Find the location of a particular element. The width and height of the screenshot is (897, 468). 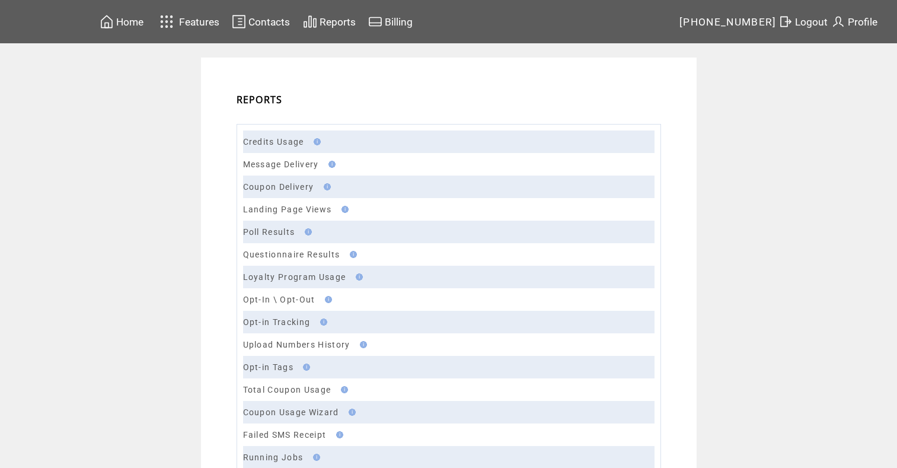

a: Coupon Delivery is located at coordinates (279, 187).